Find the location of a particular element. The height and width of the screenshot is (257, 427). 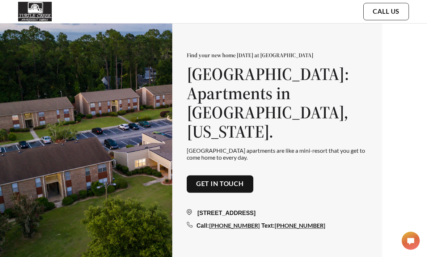

span: Text: is located at coordinates (268, 226).